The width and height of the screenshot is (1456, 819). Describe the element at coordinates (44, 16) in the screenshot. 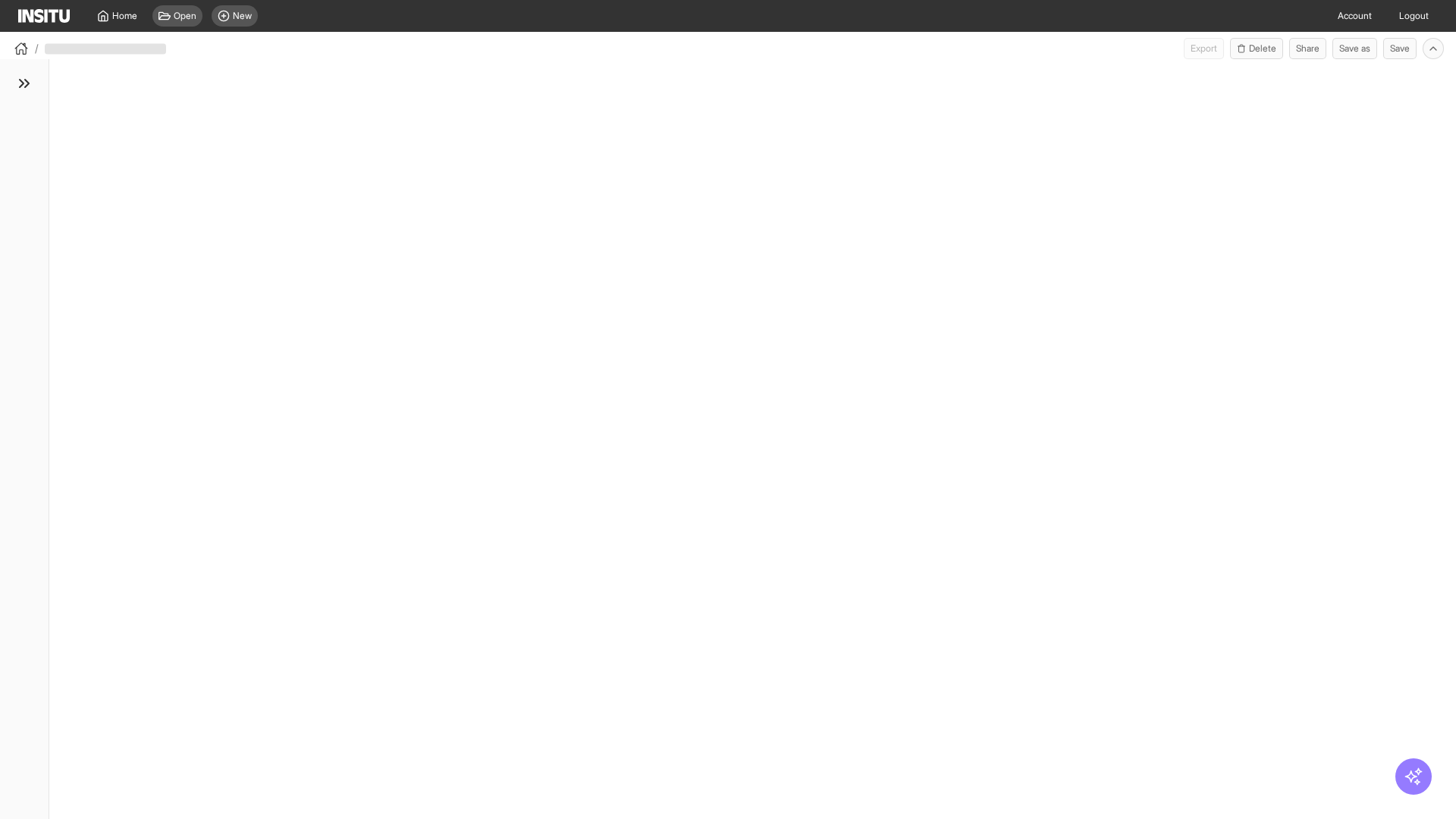

I see `img: Logo` at that location.